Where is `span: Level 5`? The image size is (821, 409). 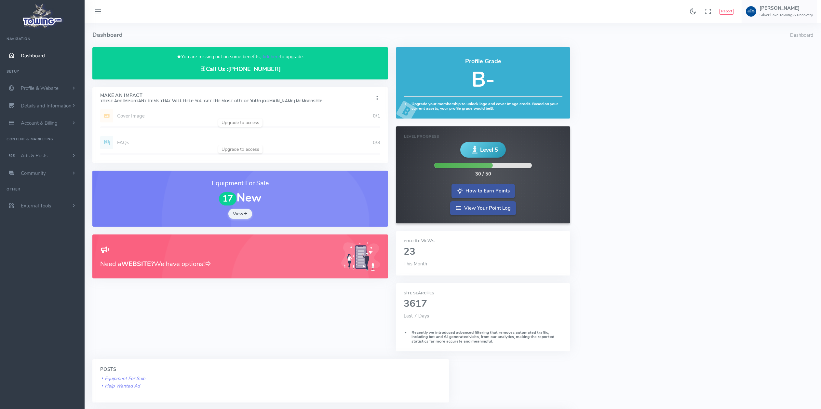 span: Level 5 is located at coordinates (489, 150).